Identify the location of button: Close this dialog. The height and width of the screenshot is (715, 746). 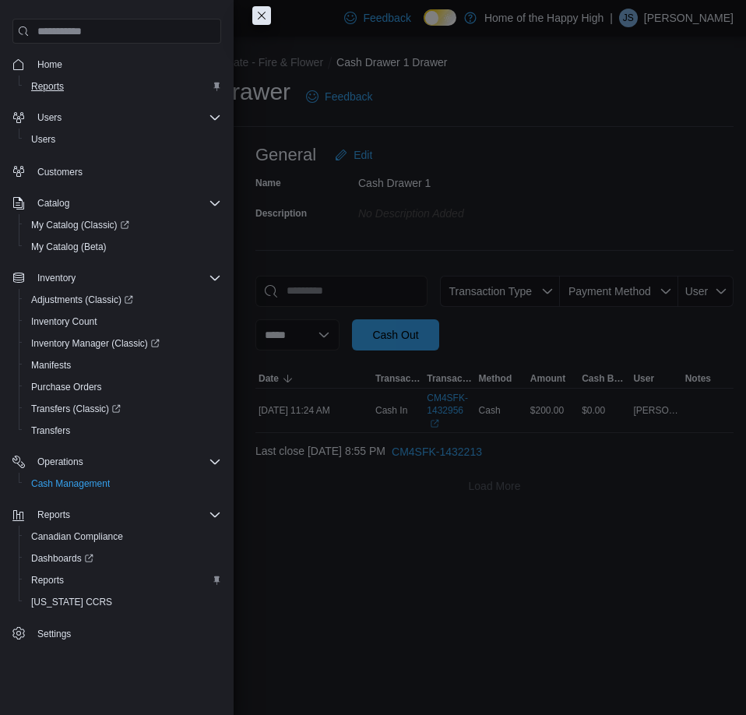
(262, 16).